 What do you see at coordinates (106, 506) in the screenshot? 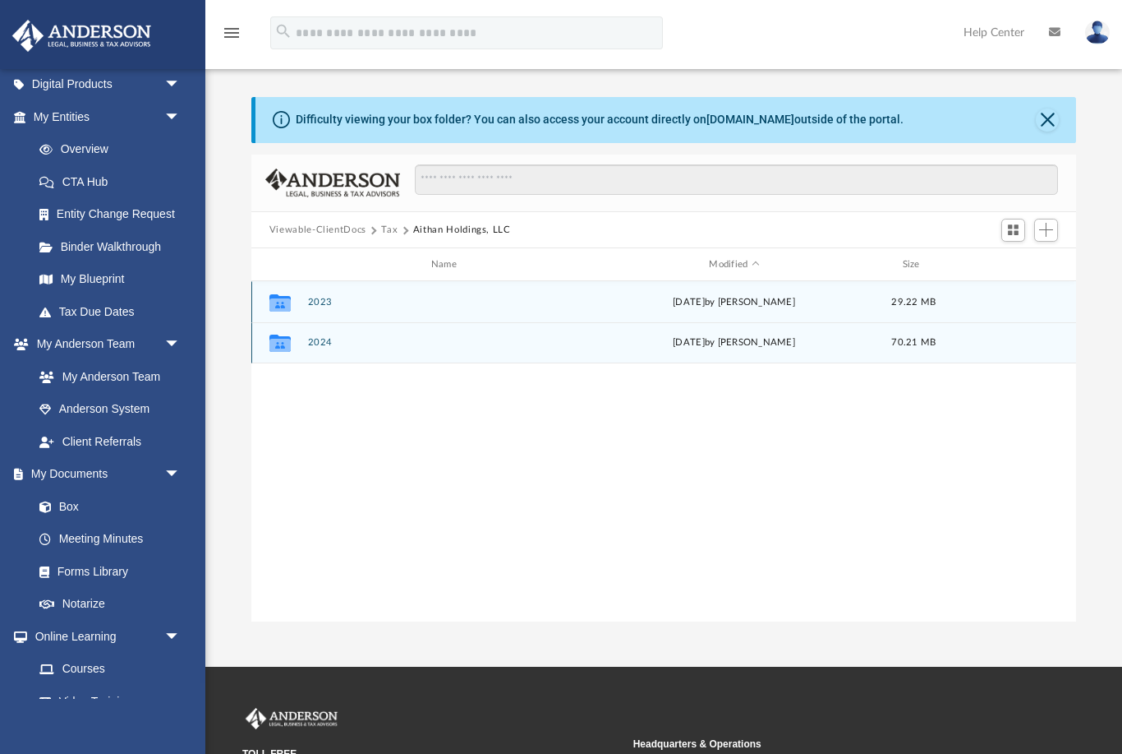
I see `a: Box` at bounding box center [106, 506].